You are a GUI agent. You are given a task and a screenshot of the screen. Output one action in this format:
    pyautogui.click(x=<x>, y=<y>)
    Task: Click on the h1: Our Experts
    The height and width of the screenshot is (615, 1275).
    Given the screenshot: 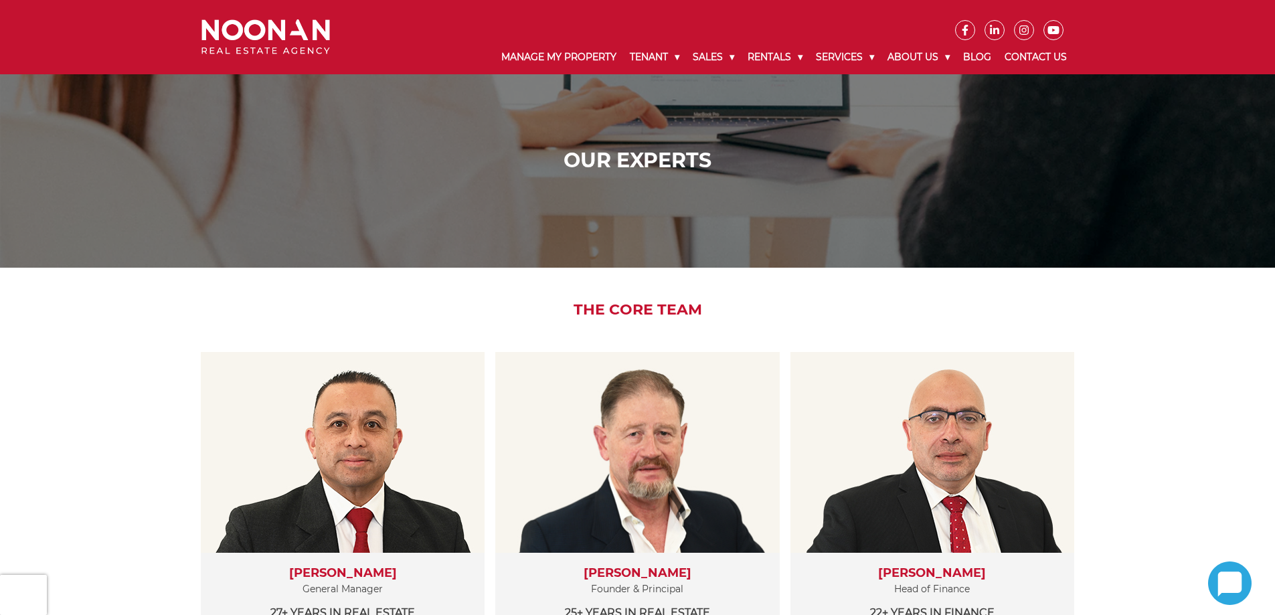 What is the action you would take?
    pyautogui.click(x=637, y=161)
    